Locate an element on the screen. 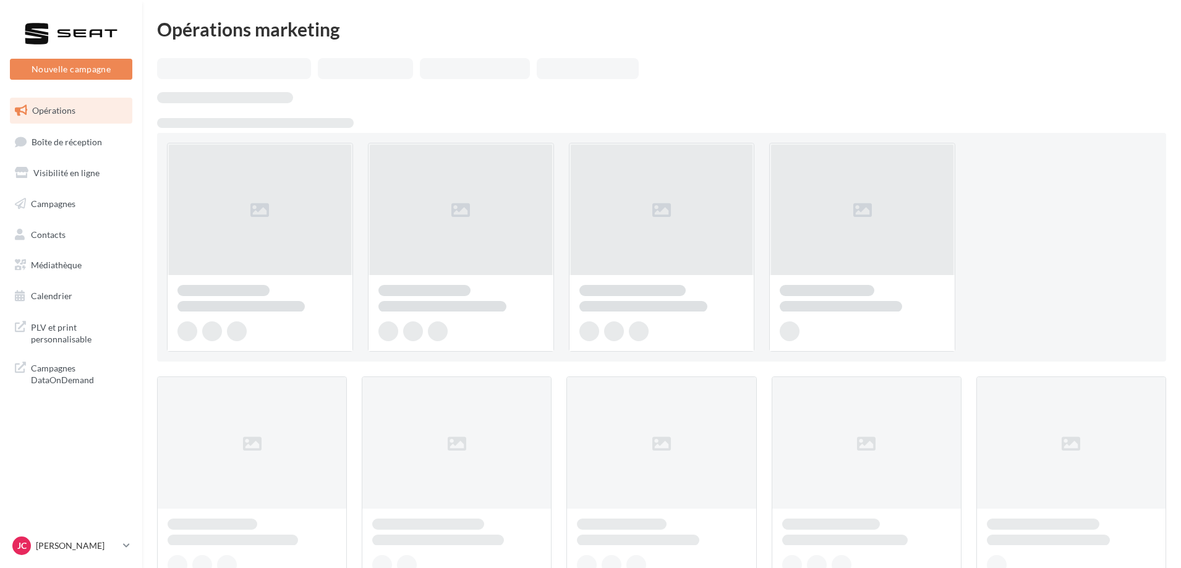  a: Boîte de réception is located at coordinates (71, 142).